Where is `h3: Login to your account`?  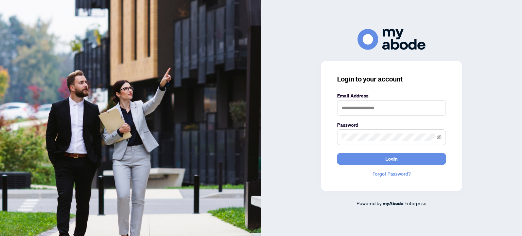 h3: Login to your account is located at coordinates (392, 79).